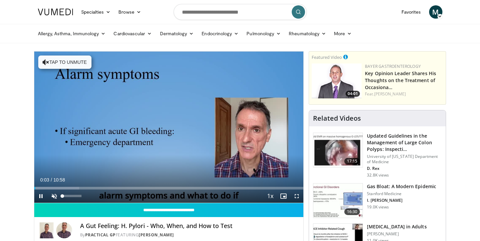  I want to click on span: 17:15, so click(352, 161).